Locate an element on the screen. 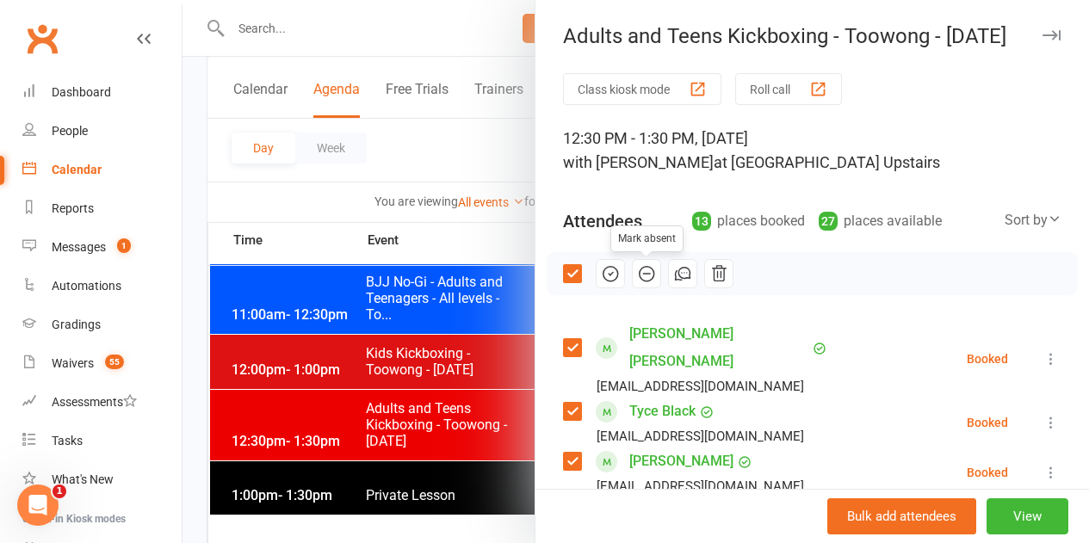 The height and width of the screenshot is (543, 1089). div: Mark absent is located at coordinates (647, 239).